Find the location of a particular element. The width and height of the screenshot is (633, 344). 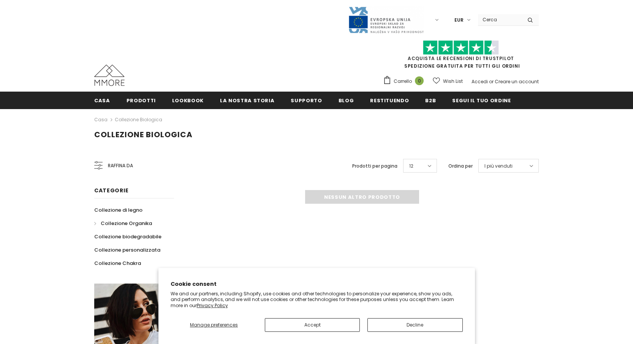

a: Collezione Organika is located at coordinates (123, 223).